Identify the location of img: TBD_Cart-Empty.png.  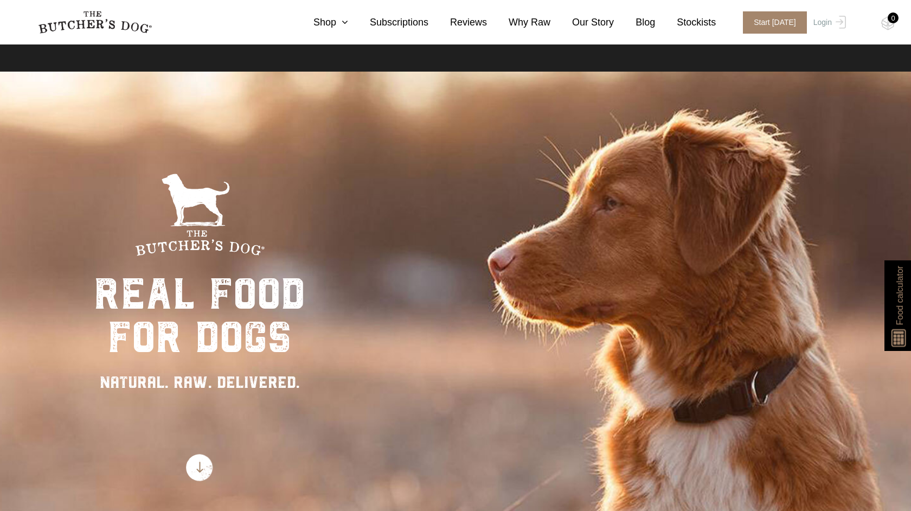
(888, 23).